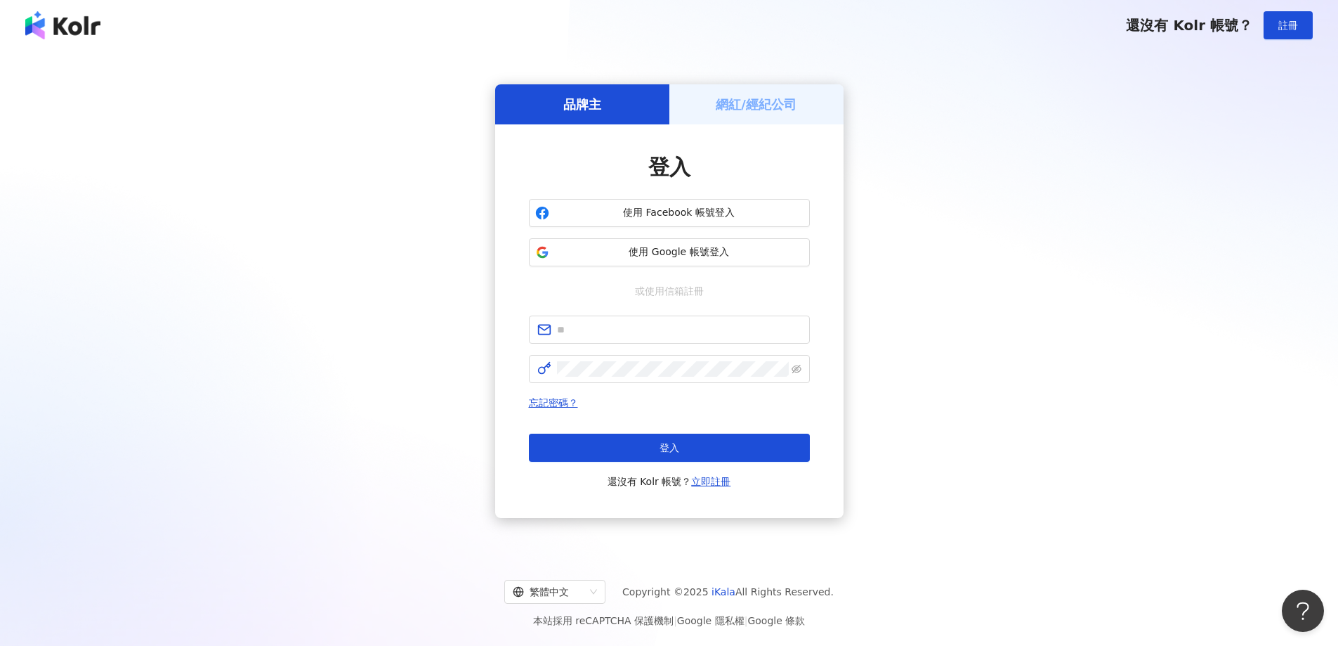 The height and width of the screenshot is (646, 1338). What do you see at coordinates (724, 592) in the screenshot?
I see `a: iKala` at bounding box center [724, 592].